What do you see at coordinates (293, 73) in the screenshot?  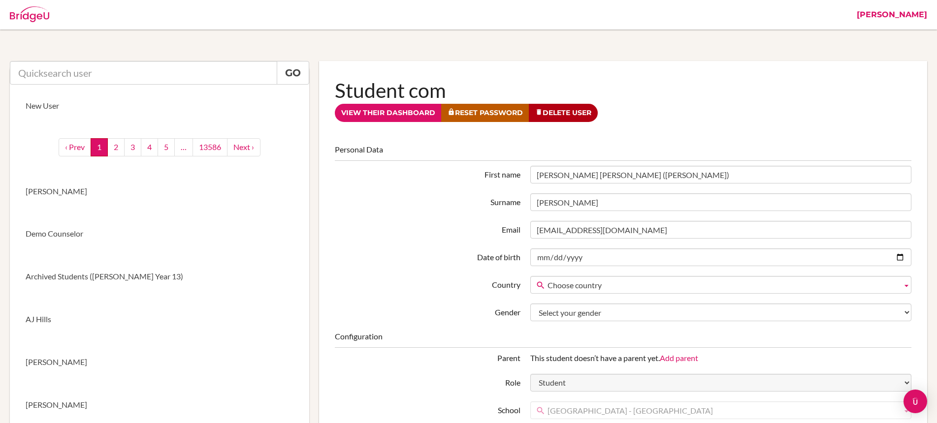 I see `a: Go` at bounding box center [293, 73].